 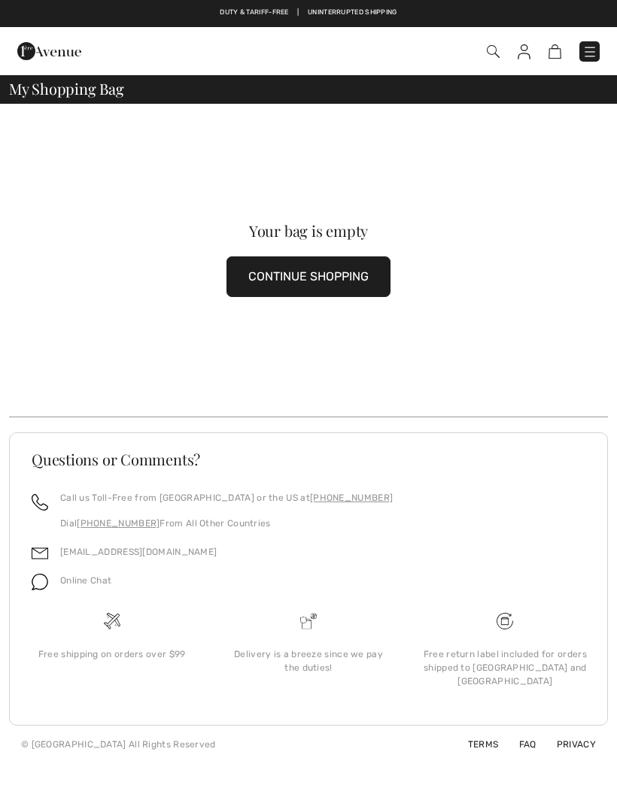 I want to click on img: Delivery is a breeze since we pay the duties!, so click(x=308, y=621).